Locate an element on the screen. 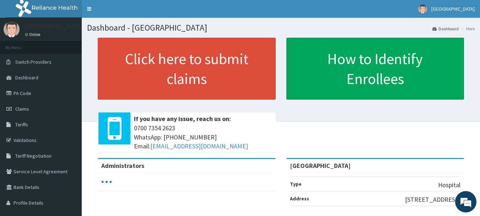 The width and height of the screenshot is (480, 216). span: Switch Providers is located at coordinates (33, 62).